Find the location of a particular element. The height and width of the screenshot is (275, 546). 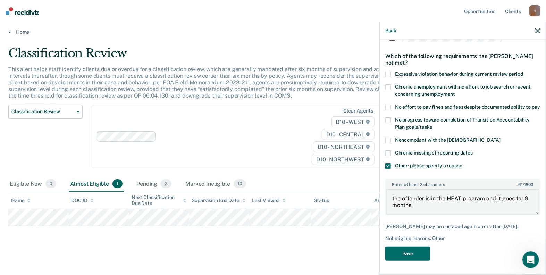

span: 0 is located at coordinates (51, 184).